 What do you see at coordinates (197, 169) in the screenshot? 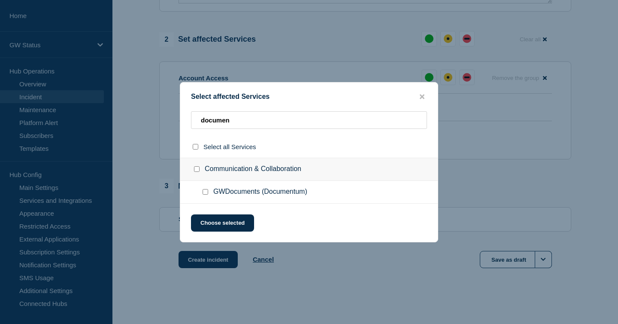
I see `input: Communication & Collaboration checkbox` at bounding box center [197, 169].